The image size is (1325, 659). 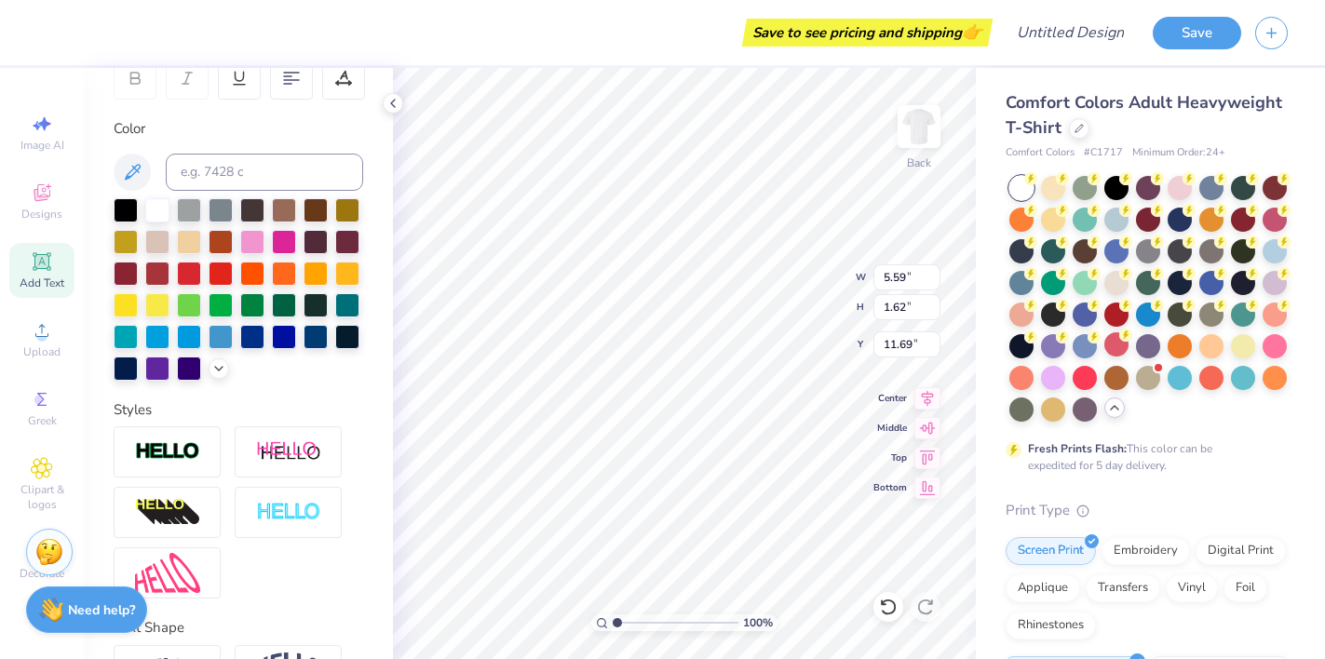 What do you see at coordinates (168, 572) in the screenshot?
I see `img: Free Distort` at bounding box center [168, 572].